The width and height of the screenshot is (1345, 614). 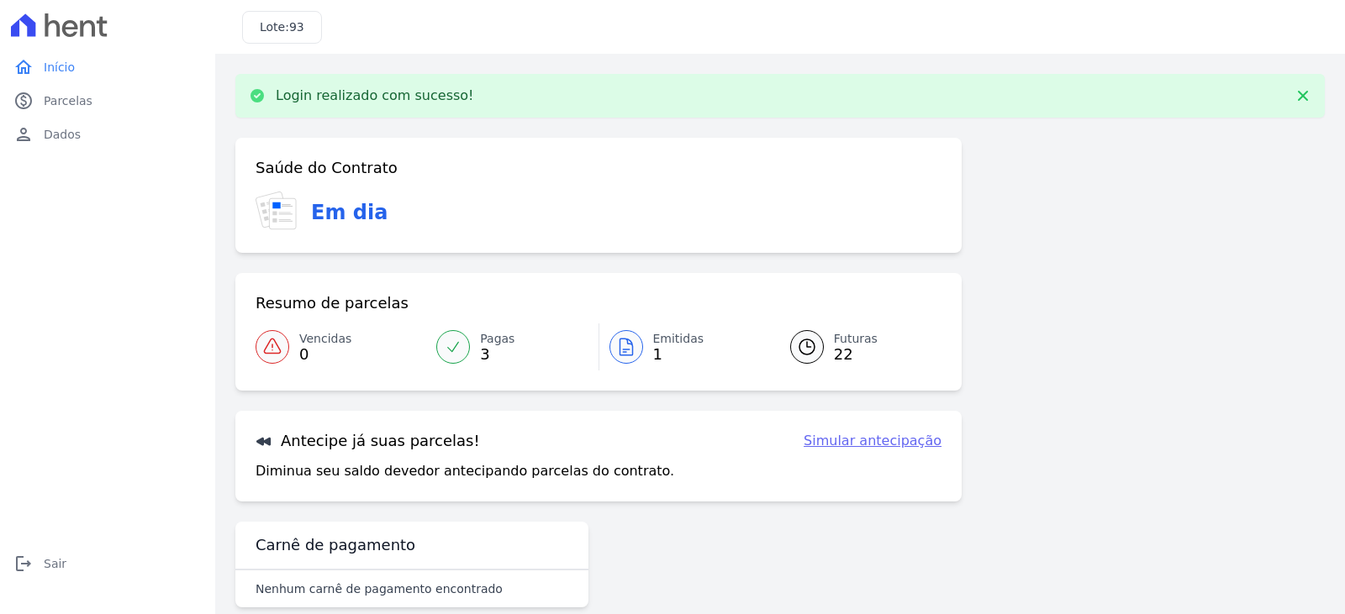 I want to click on a: paidParcelas, so click(x=108, y=101).